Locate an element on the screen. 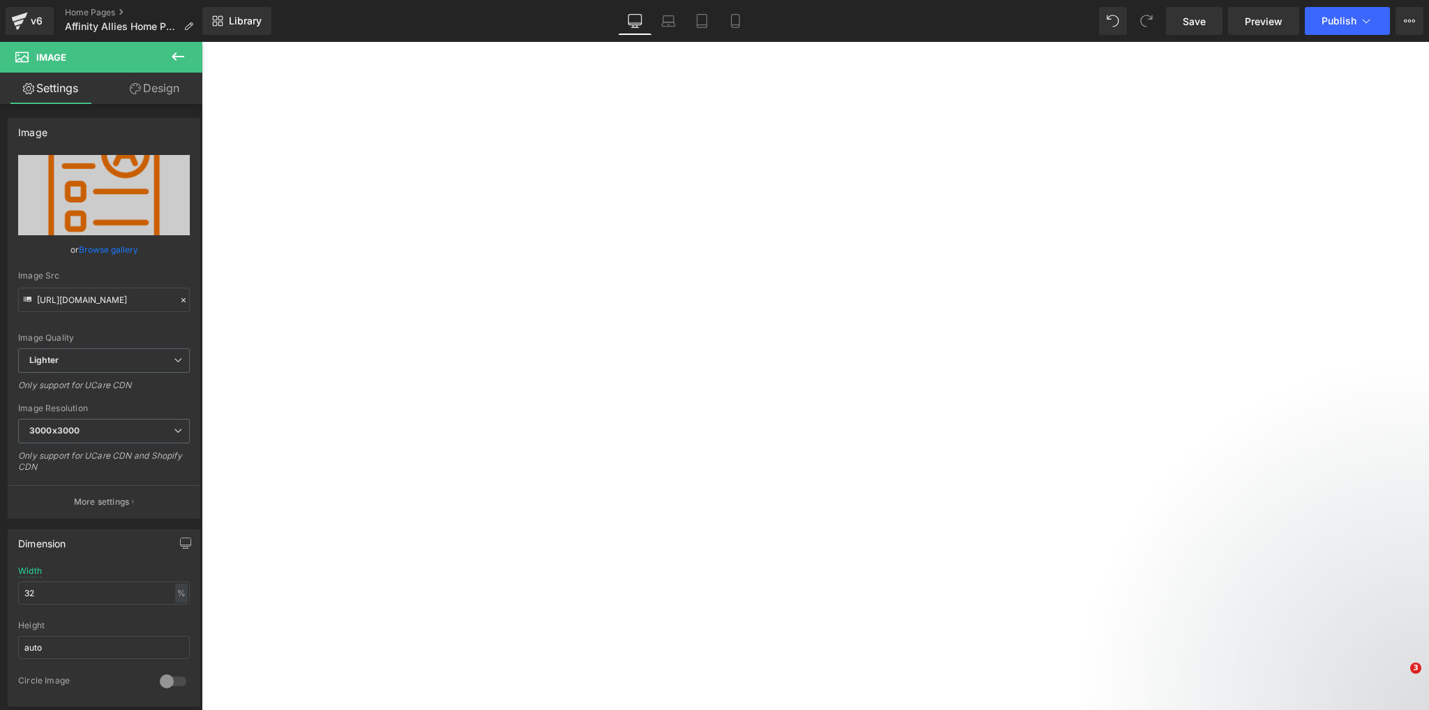  a: Browse gallery is located at coordinates (108, 249).